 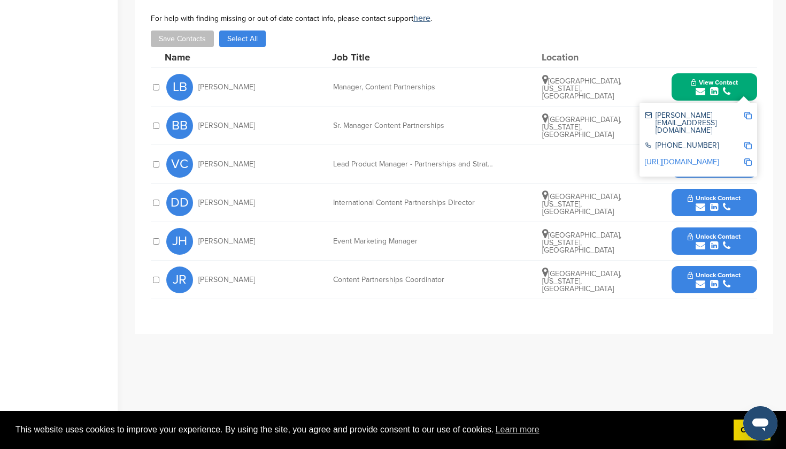 What do you see at coordinates (454, 18) in the screenshot?
I see `div: For help with finding missing or out-of-date contact info, please contact support .` at bounding box center [454, 18].